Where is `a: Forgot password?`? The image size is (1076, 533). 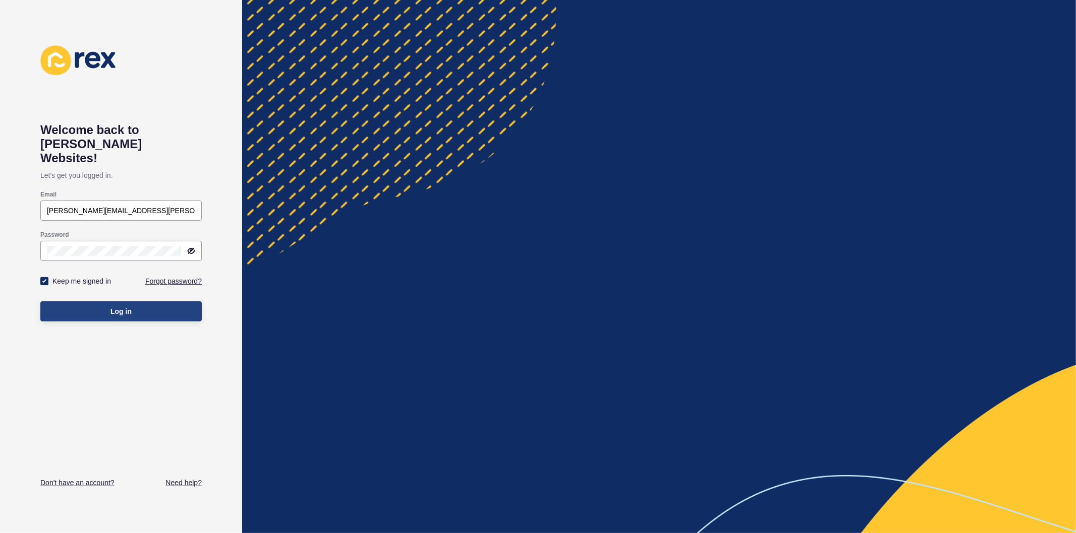
a: Forgot password? is located at coordinates (173, 281).